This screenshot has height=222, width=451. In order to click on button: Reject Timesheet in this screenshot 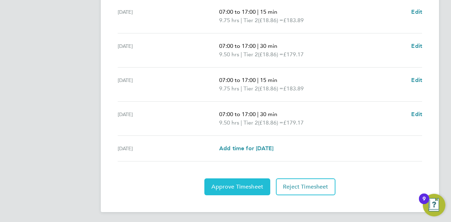, I will do `click(306, 187)`.